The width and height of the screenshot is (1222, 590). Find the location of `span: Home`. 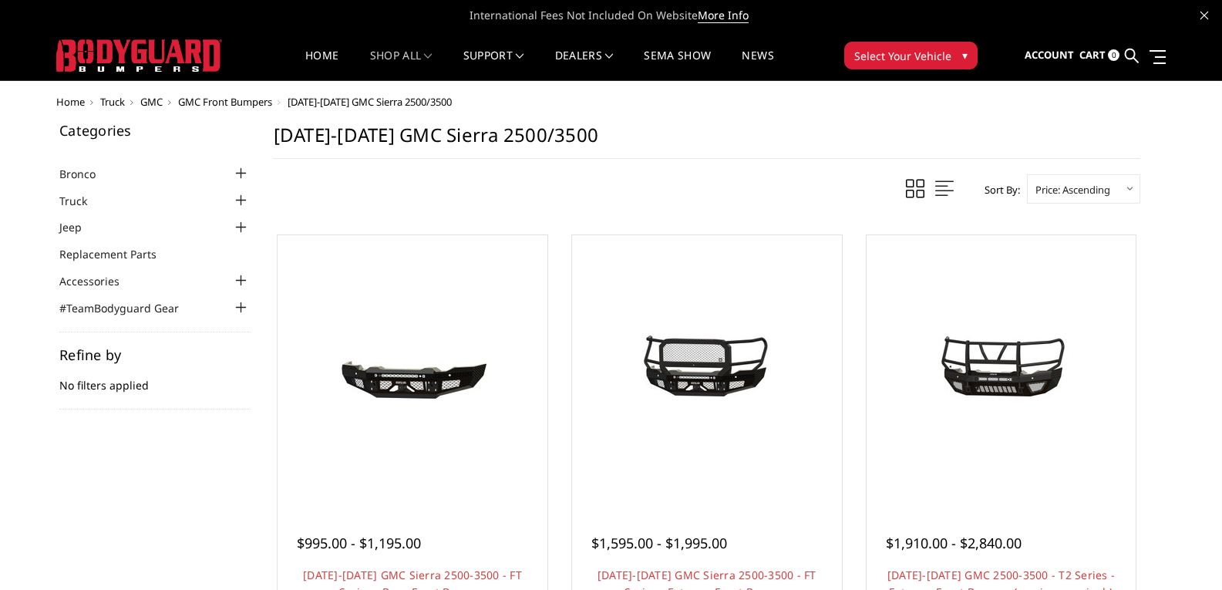

span: Home is located at coordinates (70, 102).